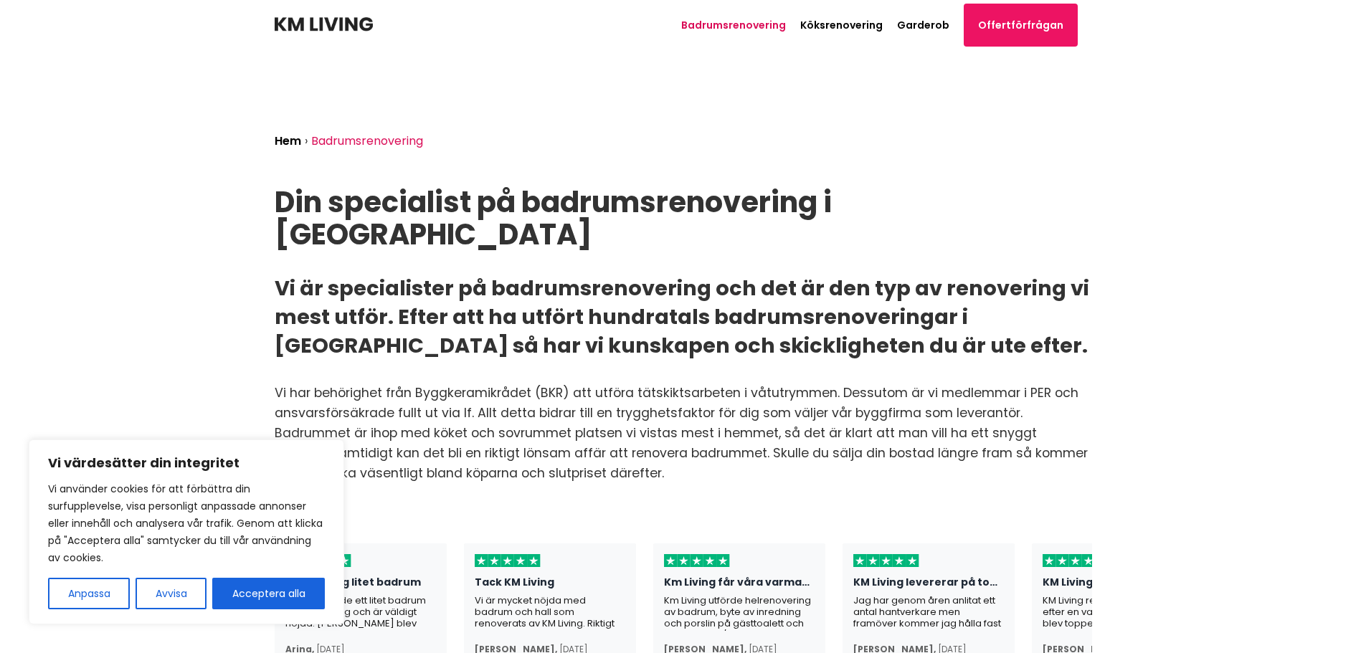  What do you see at coordinates (734, 25) in the screenshot?
I see `a: Badrumsrenovering` at bounding box center [734, 25].